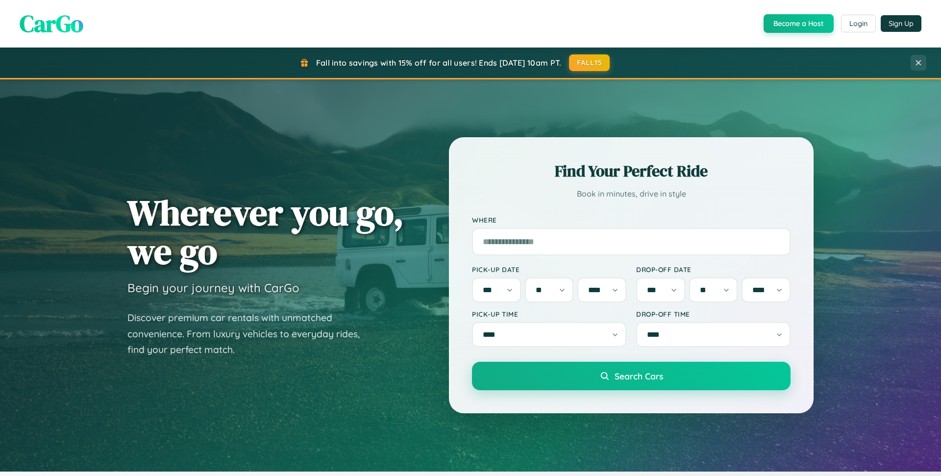 This screenshot has width=941, height=476. Describe the element at coordinates (631, 376) in the screenshot. I see `button: Search Cars` at that location.